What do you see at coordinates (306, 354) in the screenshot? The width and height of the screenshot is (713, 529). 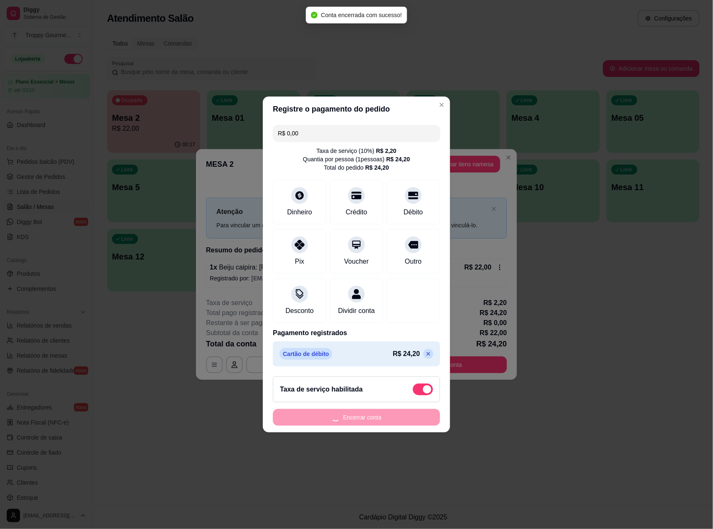 I see `p: Cartão de débito` at bounding box center [306, 354].